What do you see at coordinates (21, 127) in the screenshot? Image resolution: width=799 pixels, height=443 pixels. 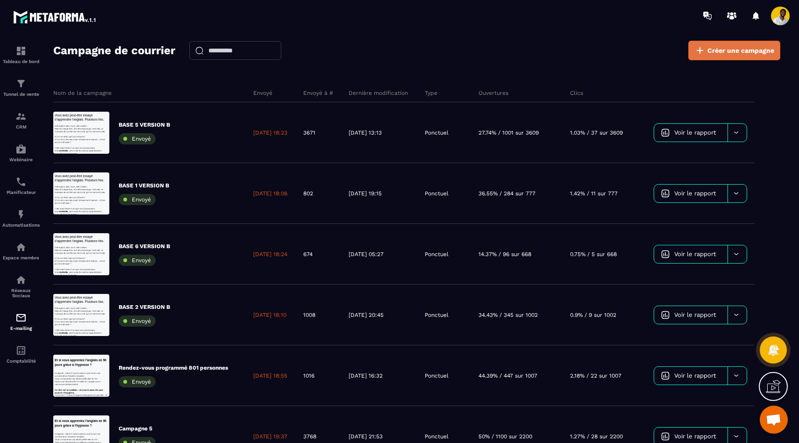 I see `p: CRM` at bounding box center [21, 127].